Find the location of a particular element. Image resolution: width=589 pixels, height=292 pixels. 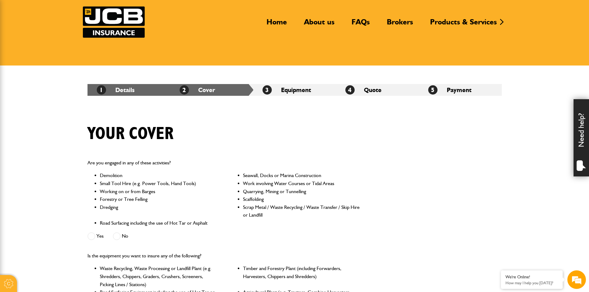

p: Is the equipment you want to insure any of the following? is located at coordinates (224, 256).